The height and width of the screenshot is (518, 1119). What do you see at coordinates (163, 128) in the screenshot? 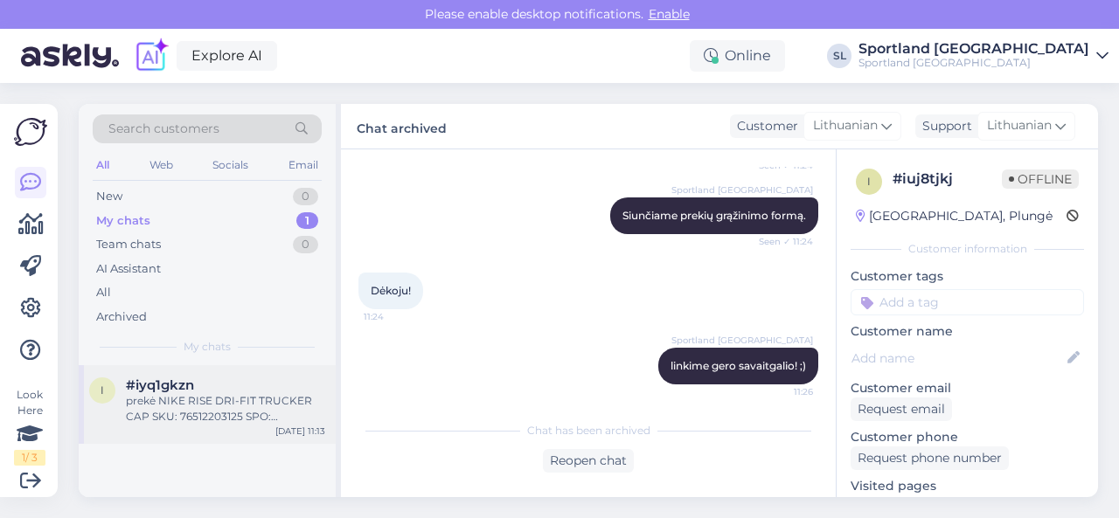
I see `span: Search customers` at bounding box center [163, 128].